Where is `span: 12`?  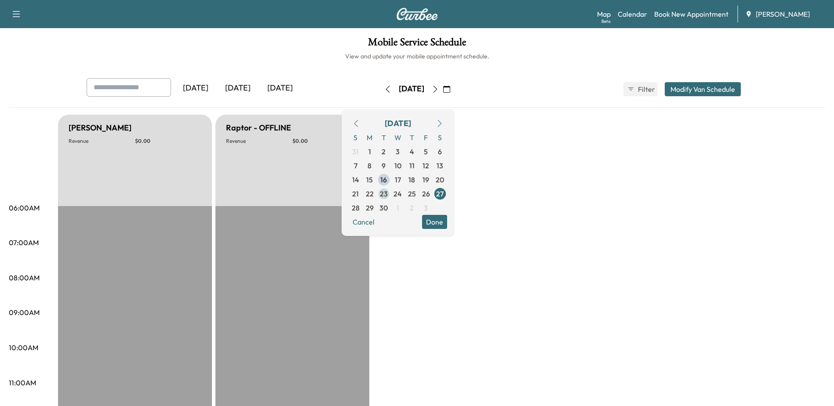 span: 12 is located at coordinates (426, 166).